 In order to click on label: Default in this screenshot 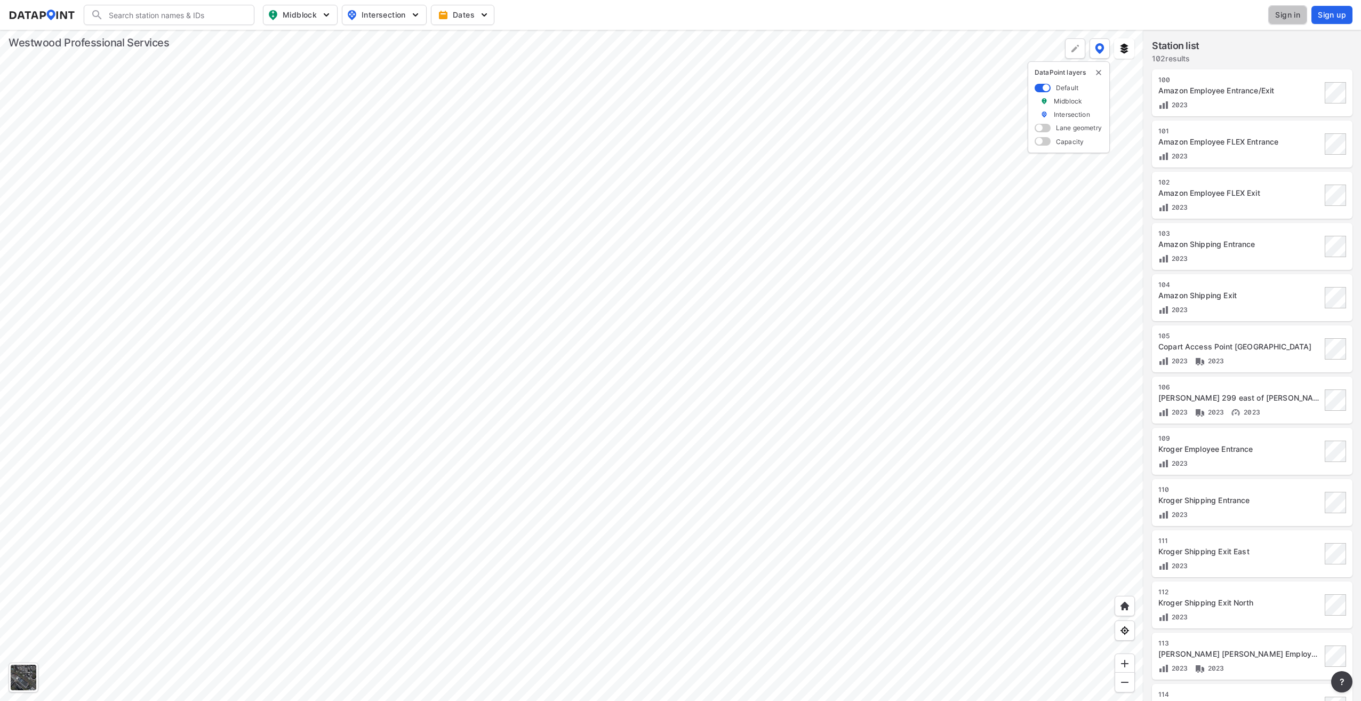, I will do `click(1067, 87)`.